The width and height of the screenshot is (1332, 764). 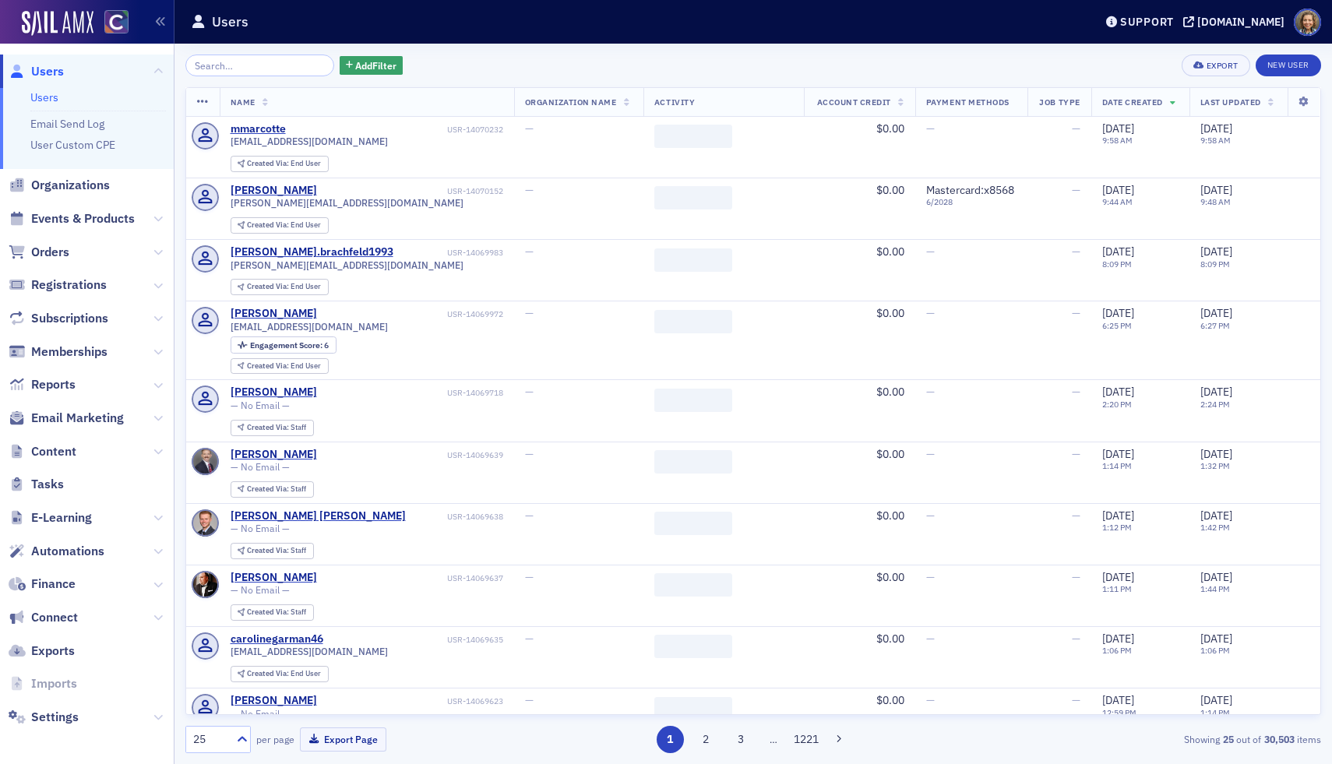 What do you see at coordinates (230, 22) in the screenshot?
I see `h1: Users` at bounding box center [230, 22].